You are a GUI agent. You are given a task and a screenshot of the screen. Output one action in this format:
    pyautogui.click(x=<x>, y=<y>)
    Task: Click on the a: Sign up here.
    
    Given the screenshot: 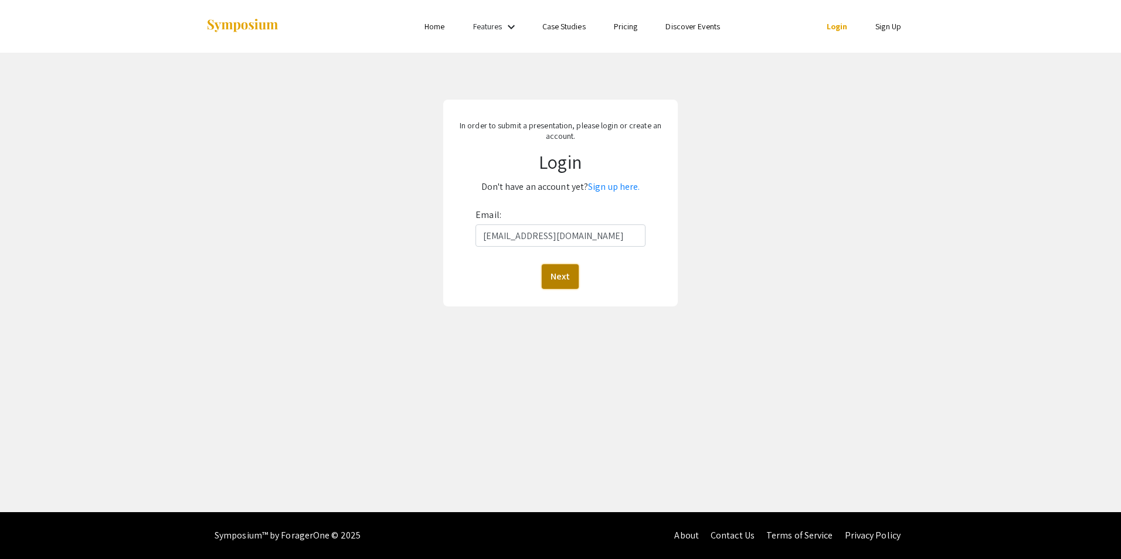 What is the action you would take?
    pyautogui.click(x=614, y=186)
    